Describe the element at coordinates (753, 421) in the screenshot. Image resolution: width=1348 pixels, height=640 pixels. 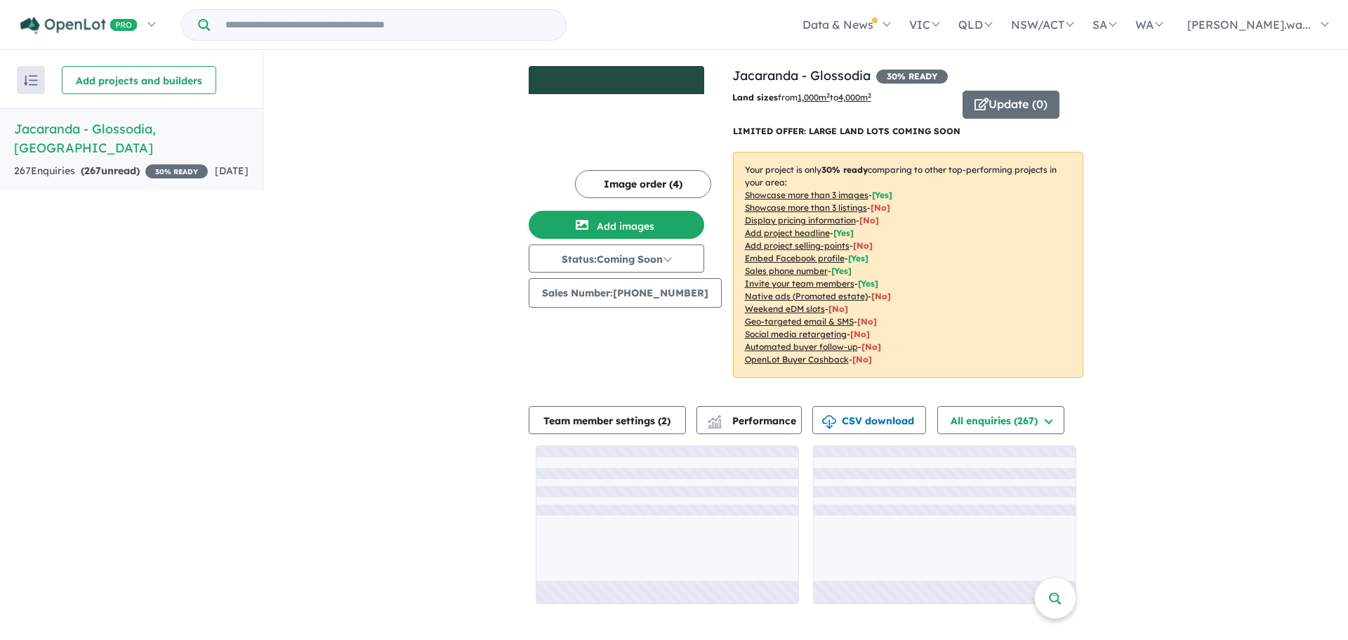
I see `span: Performance` at that location.